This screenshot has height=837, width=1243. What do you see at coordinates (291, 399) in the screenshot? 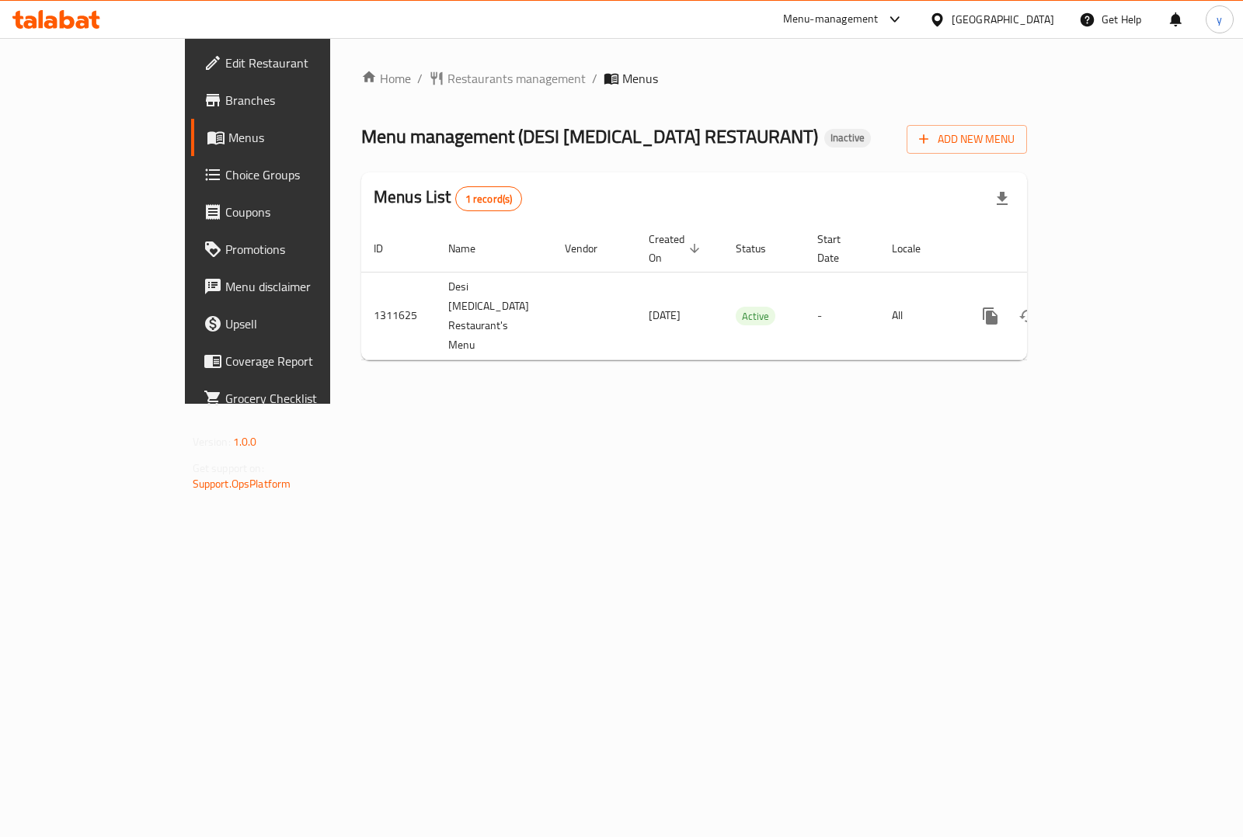
I see `a: Grocery Checklist` at bounding box center [291, 399].